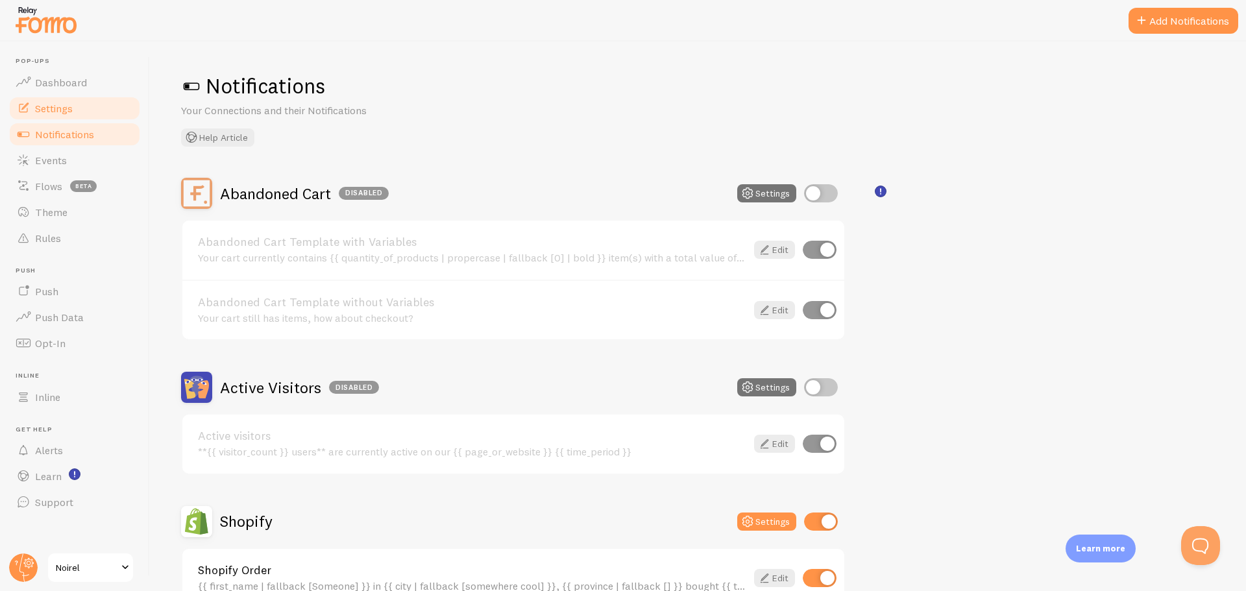 This screenshot has height=591, width=1246. Describe the element at coordinates (51, 160) in the screenshot. I see `span: Events` at that location.